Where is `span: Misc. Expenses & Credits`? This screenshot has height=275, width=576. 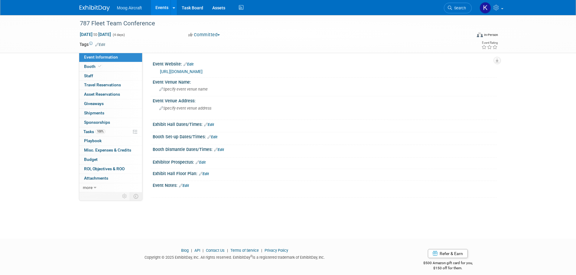 span: Misc. Expenses & Credits is located at coordinates (108, 150).